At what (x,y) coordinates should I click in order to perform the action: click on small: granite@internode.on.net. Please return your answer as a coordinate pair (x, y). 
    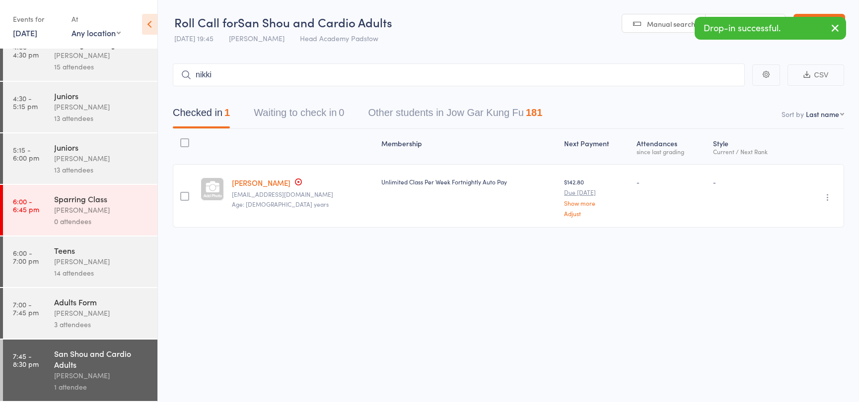
    Looking at the image, I should click on (302, 195).